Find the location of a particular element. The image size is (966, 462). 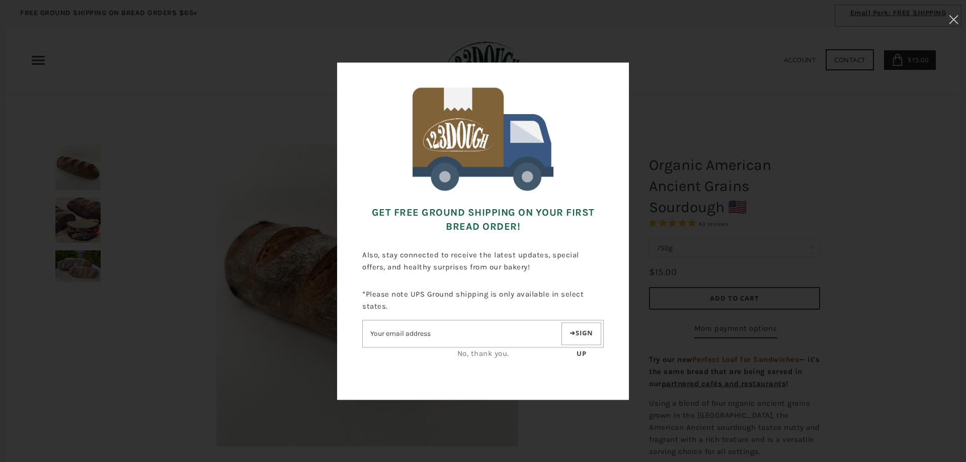

button: Sign up is located at coordinates (581, 333).